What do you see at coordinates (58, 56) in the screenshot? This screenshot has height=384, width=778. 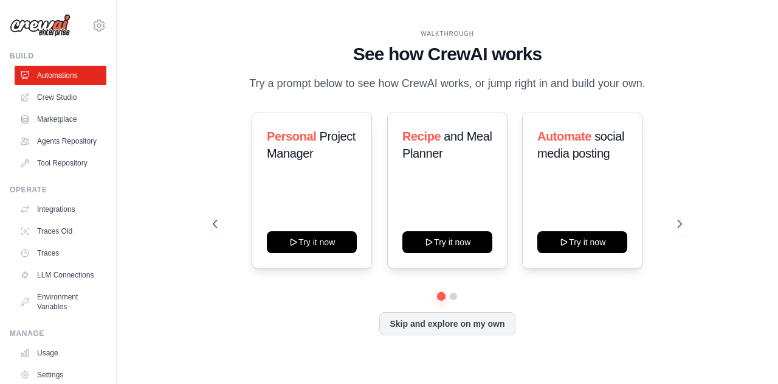 I see `div: Build` at bounding box center [58, 56].